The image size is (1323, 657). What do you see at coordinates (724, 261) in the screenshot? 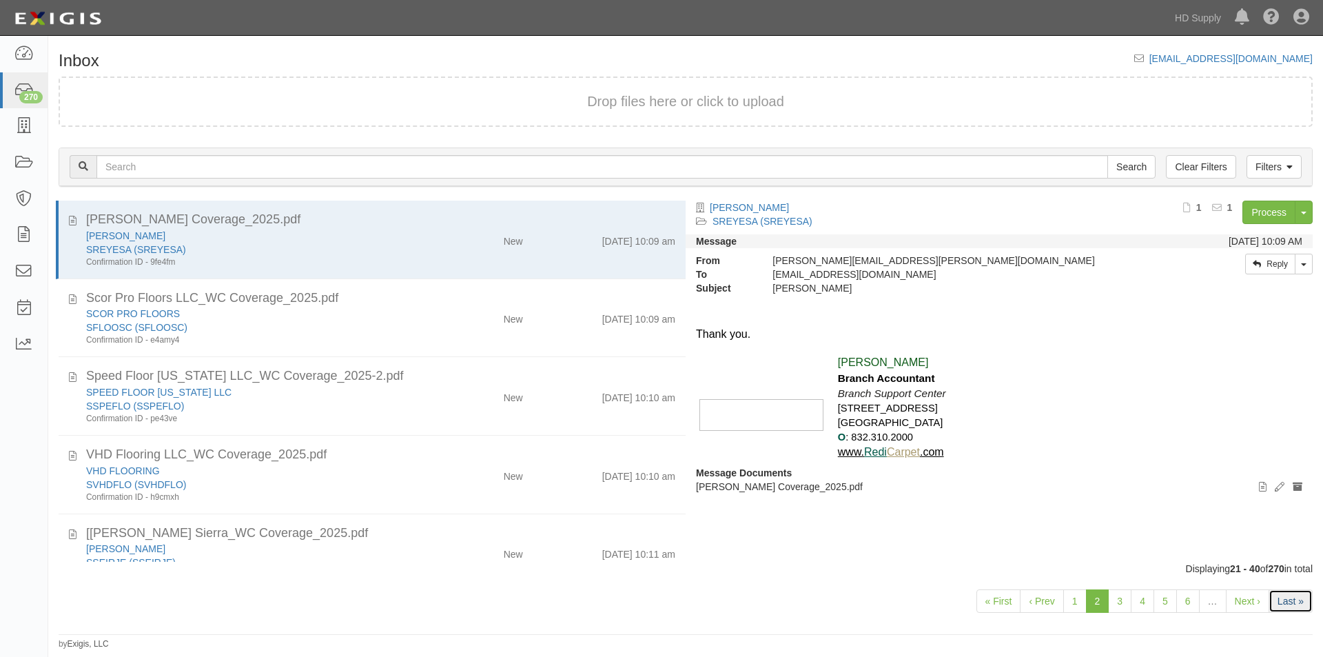
I see `strong: From` at bounding box center [724, 261].